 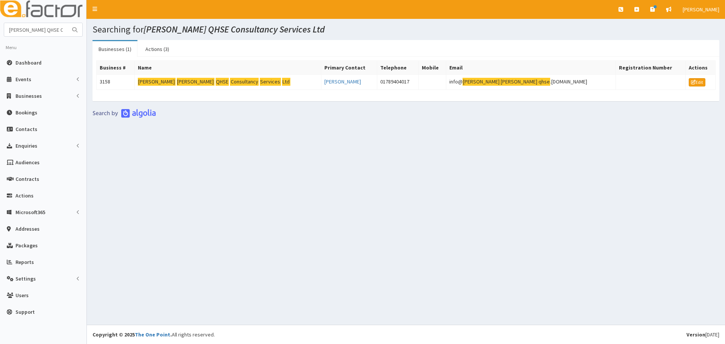 I want to click on a: The One Point, so click(x=153, y=335).